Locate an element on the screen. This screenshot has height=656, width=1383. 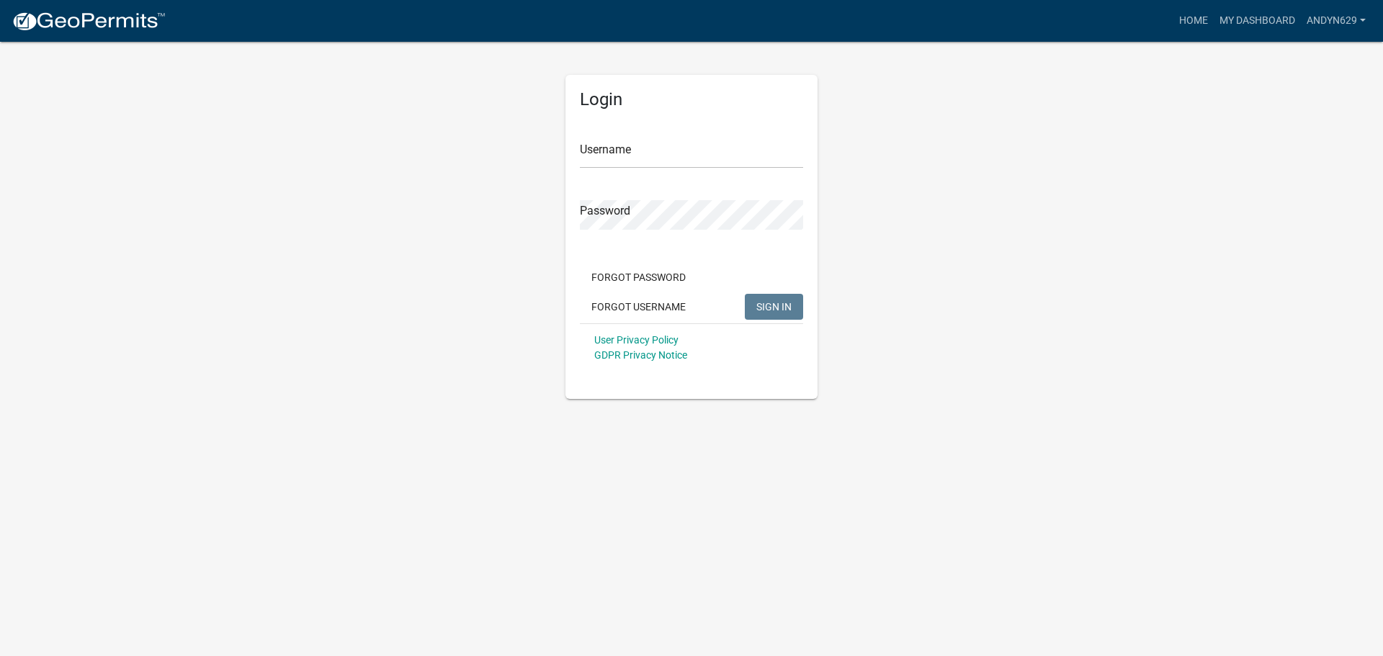
a: My Dashboard is located at coordinates (1257, 21).